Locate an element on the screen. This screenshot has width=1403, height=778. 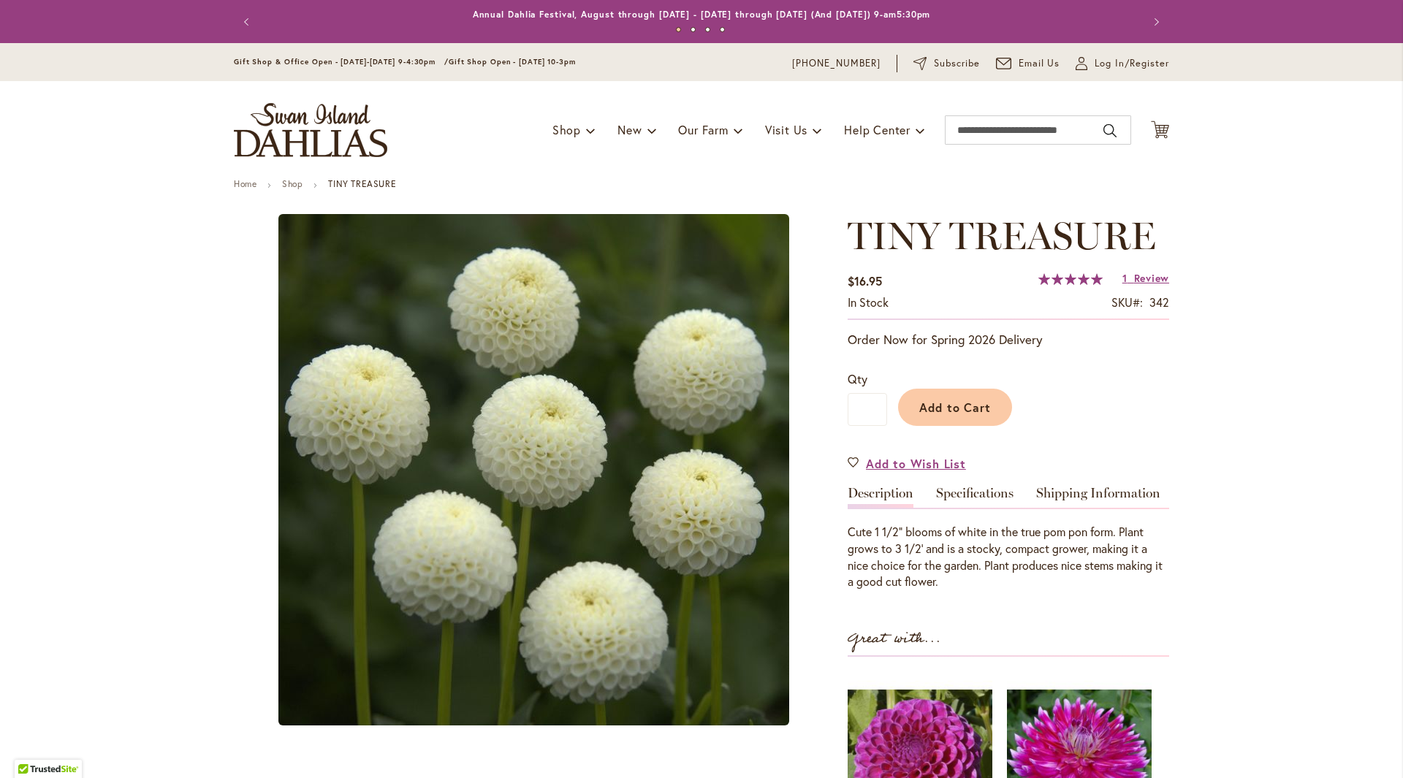
button: 4 of 4 is located at coordinates (722, 29).